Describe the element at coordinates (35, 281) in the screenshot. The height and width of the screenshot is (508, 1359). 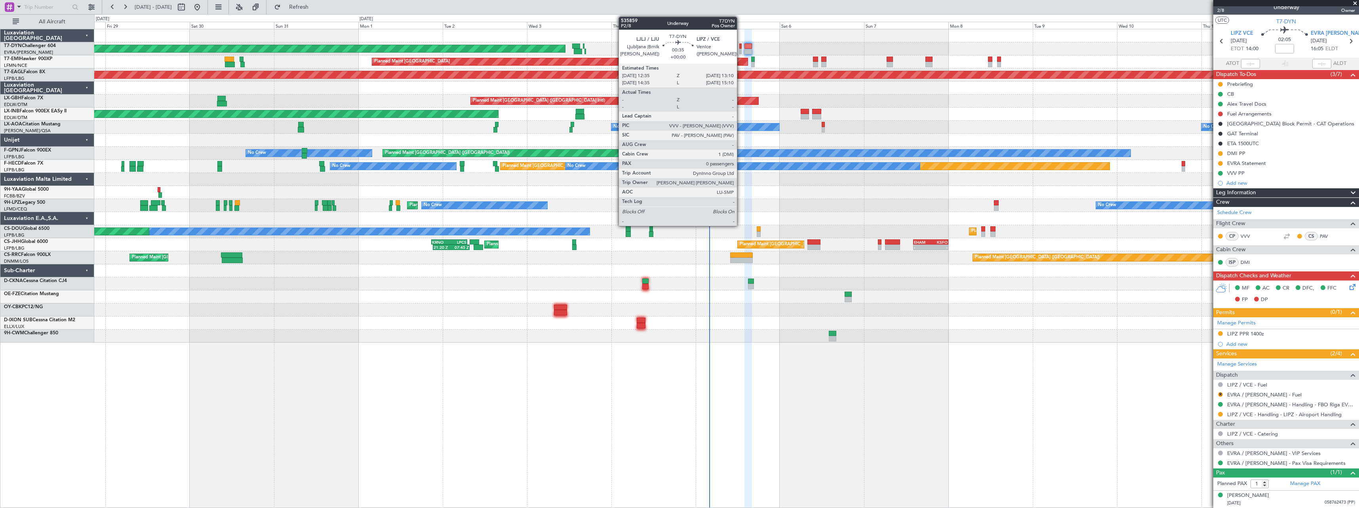
I see `a: D-CKNACessna Citation CJ4` at that location.